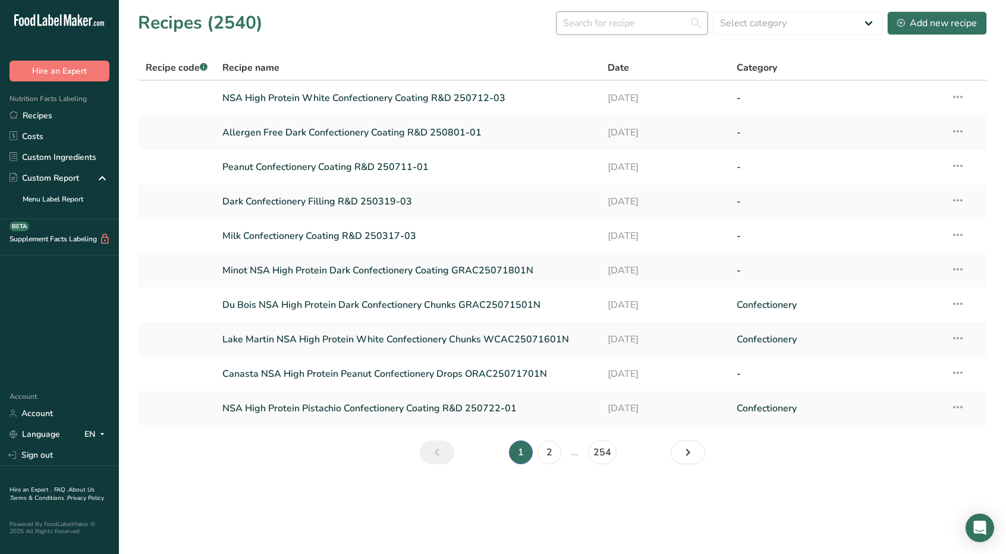  Describe the element at coordinates (408, 98) in the screenshot. I see `a: NSA High Protein White Confectionery Coating R&D 250712-03` at that location.